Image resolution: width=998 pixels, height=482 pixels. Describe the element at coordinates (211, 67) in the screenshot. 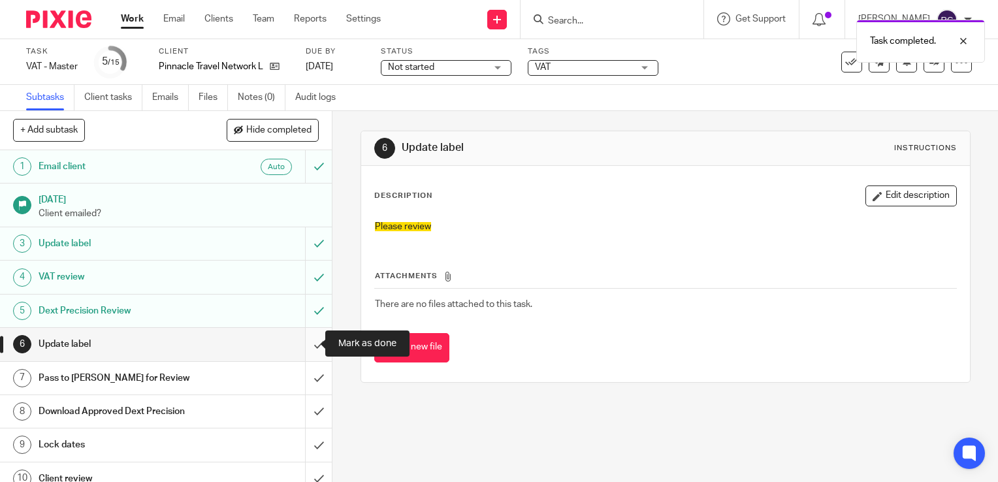

I see `p: Pinnacle Travel Network Ltd` at that location.